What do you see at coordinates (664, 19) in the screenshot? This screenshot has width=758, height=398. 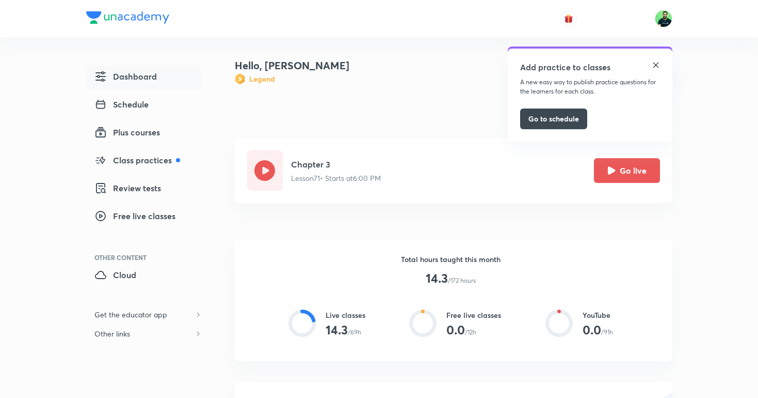 I see `img: Shantam Gupta` at bounding box center [664, 19].